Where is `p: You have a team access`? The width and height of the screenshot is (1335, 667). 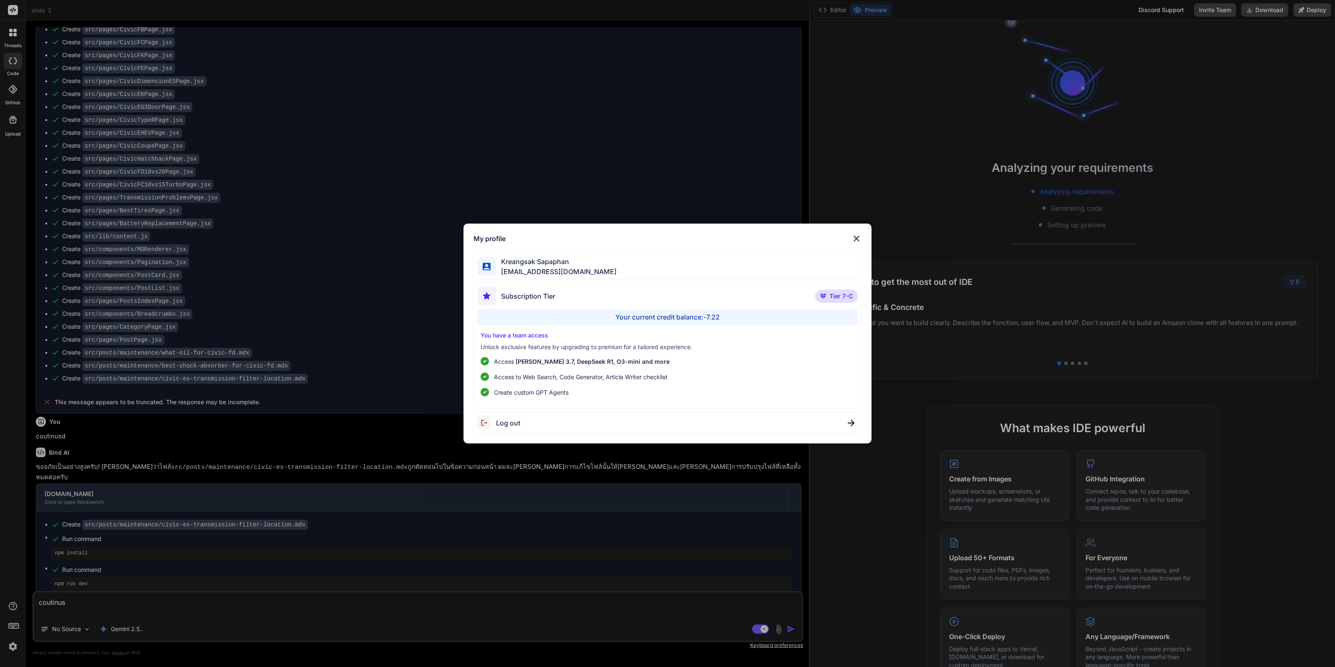
p: You have a team access is located at coordinates (668, 336).